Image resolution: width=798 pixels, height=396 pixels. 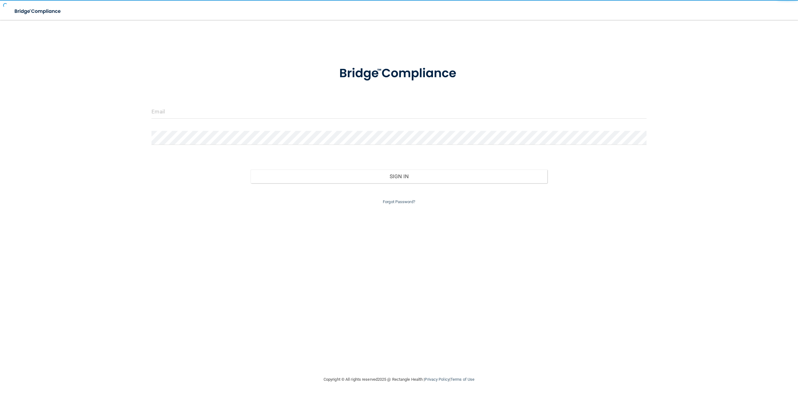 What do you see at coordinates (437, 379) in the screenshot?
I see `a: Privacy Policy` at bounding box center [437, 379].